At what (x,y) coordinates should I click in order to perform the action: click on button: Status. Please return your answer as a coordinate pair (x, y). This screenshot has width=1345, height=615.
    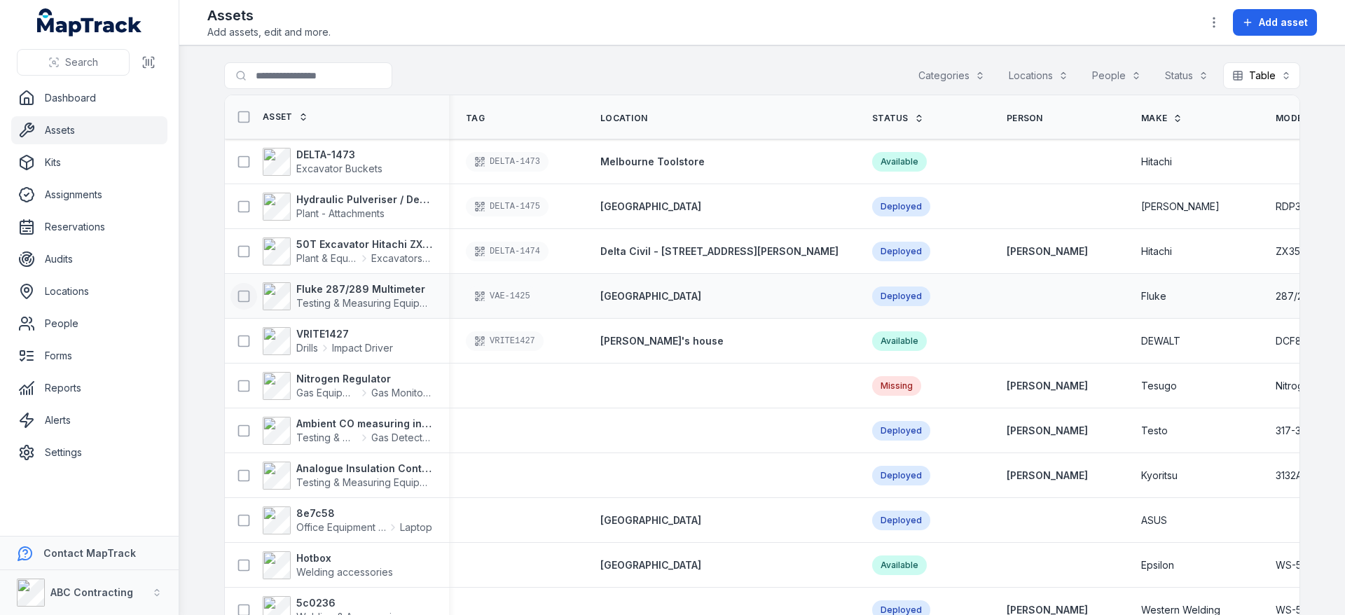
    Looking at the image, I should click on (1187, 76).